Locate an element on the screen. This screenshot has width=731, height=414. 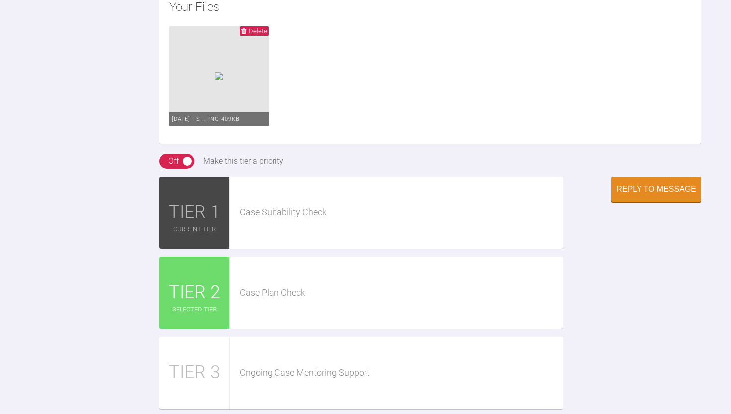
div: Off is located at coordinates (173, 161).